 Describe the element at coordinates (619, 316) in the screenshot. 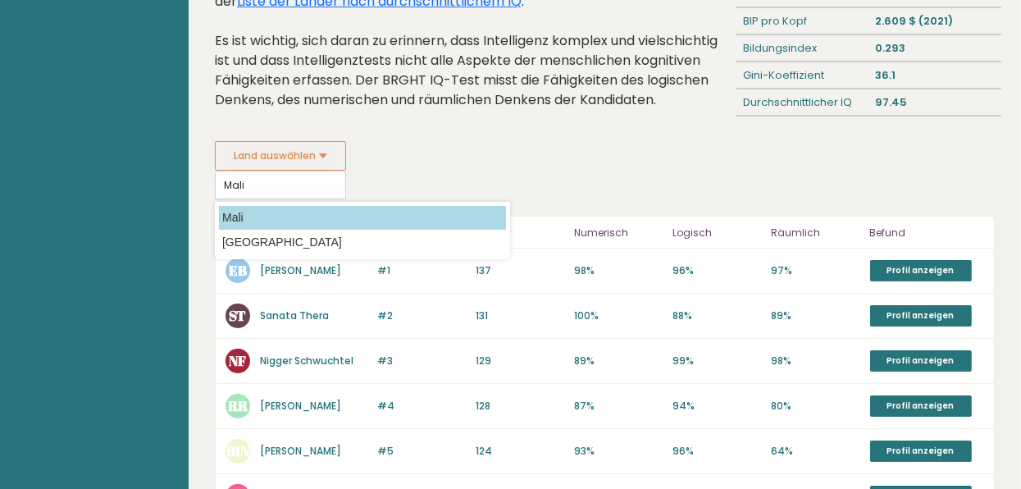

I see `p: 100%` at that location.